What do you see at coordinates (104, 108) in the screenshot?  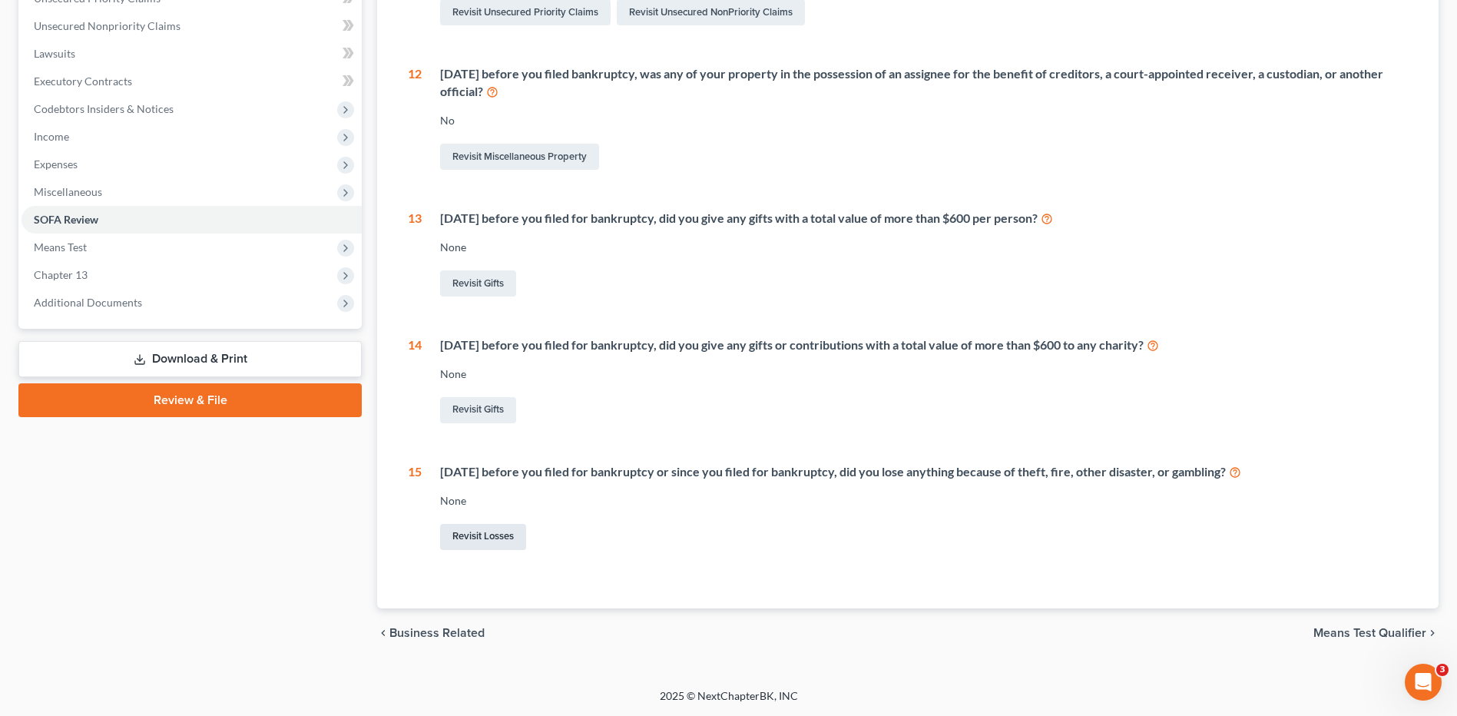 I see `span: Codebtors Insiders & Notices` at bounding box center [104, 108].